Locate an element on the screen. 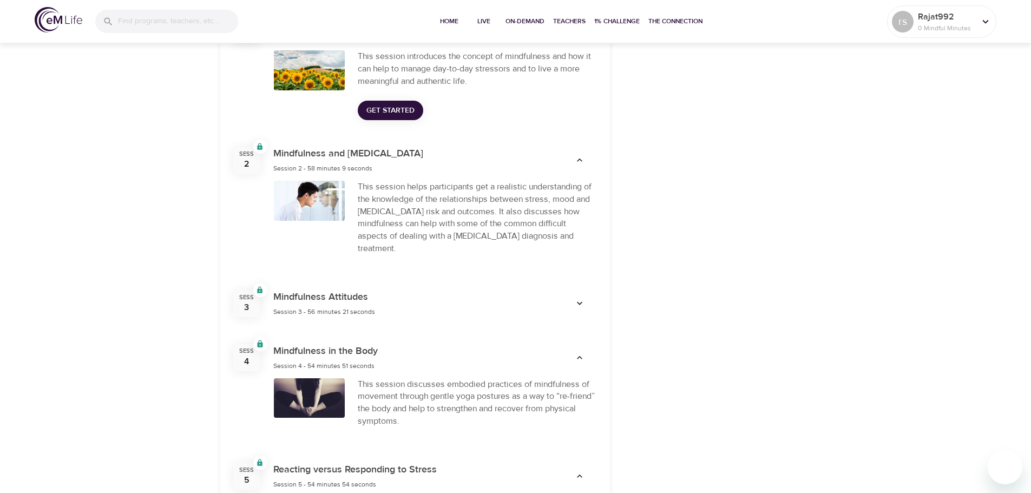 The width and height of the screenshot is (1031, 493). button: Get Started is located at coordinates (390, 110).